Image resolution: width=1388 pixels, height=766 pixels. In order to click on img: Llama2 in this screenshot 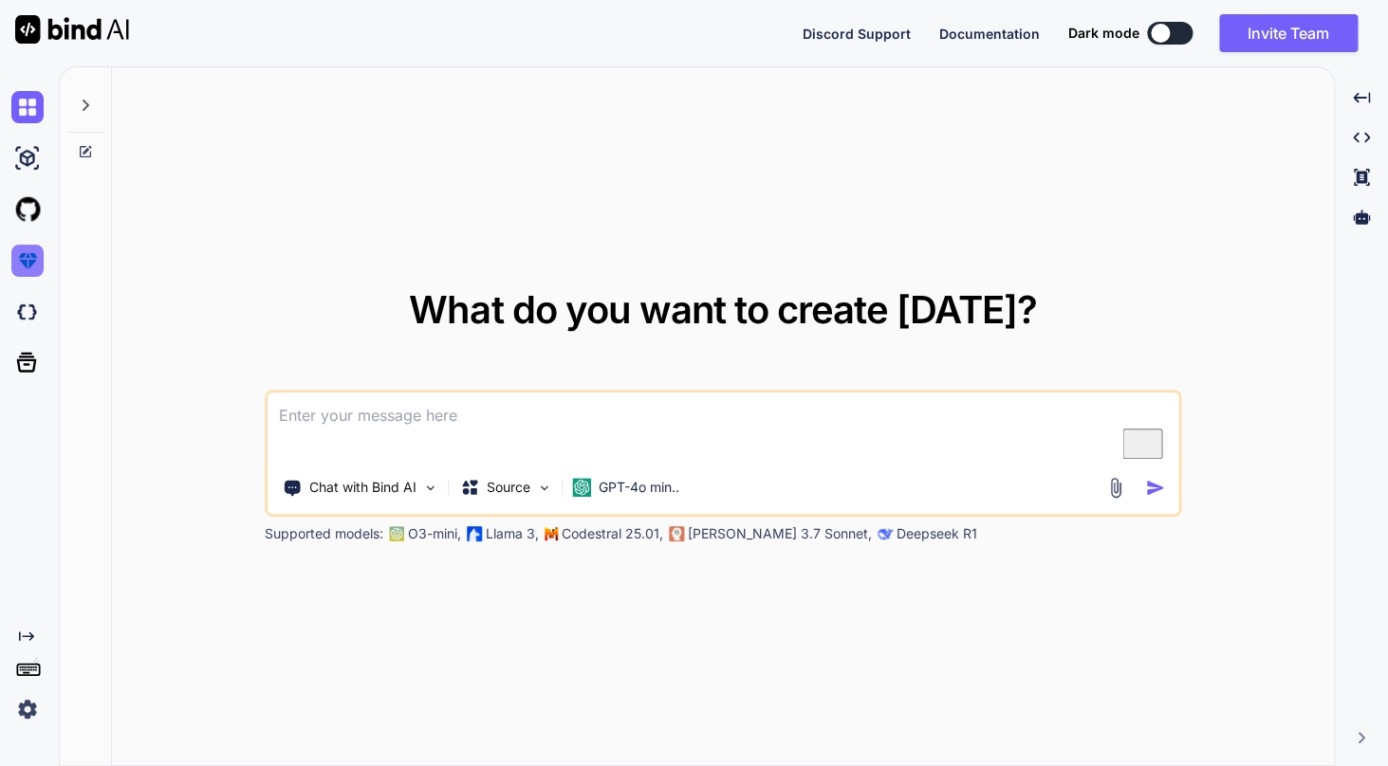, I will do `click(474, 534)`.